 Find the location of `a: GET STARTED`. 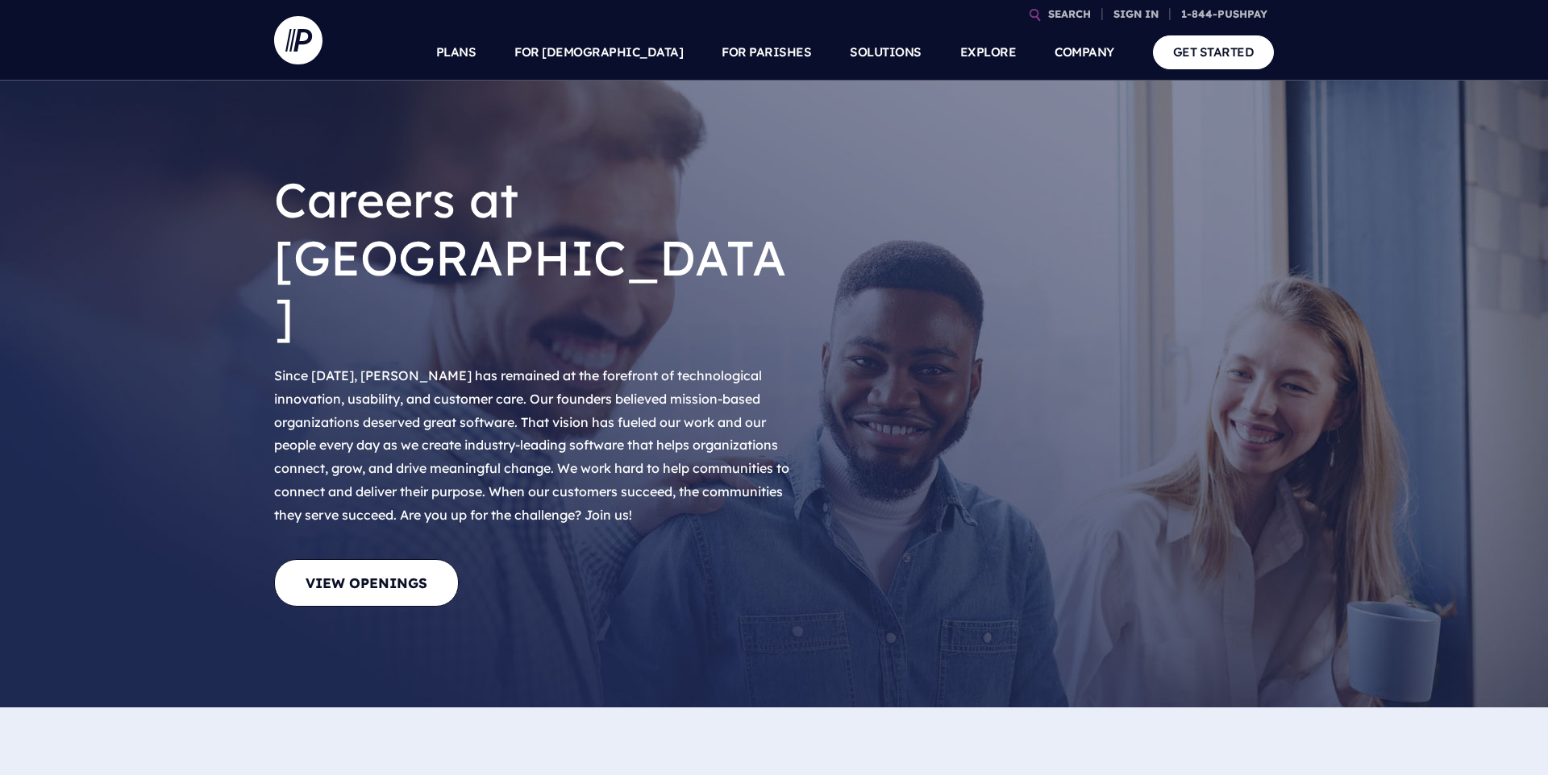

a: GET STARTED is located at coordinates (1213, 52).